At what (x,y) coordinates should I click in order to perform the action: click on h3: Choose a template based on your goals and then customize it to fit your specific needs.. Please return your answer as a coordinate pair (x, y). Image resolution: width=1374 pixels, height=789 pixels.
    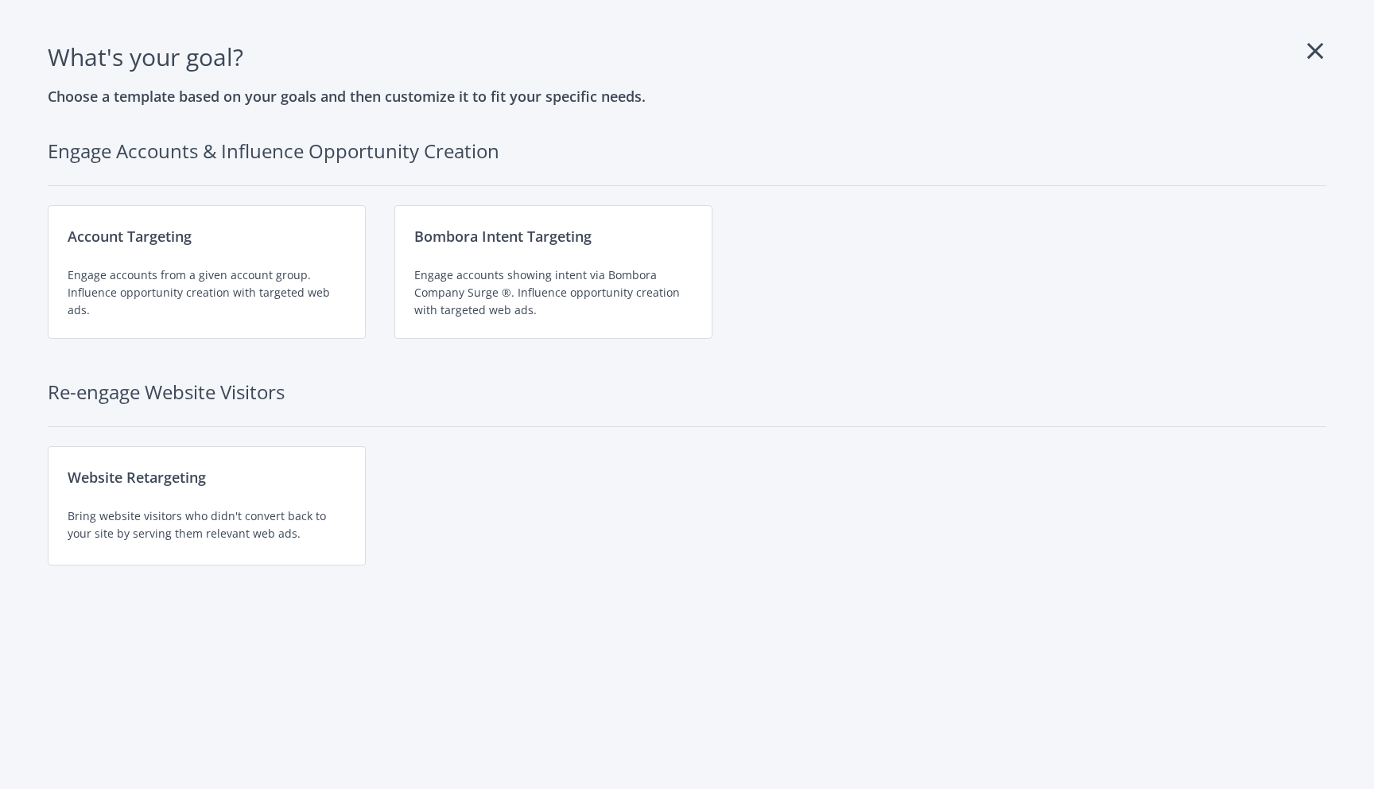
    Looking at the image, I should click on (687, 96).